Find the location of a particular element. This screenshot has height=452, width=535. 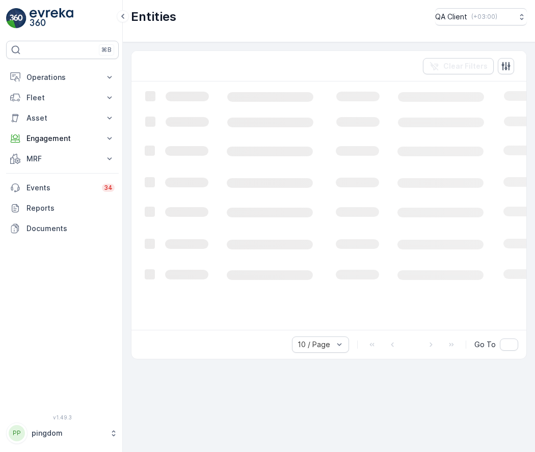

button: Engagement is located at coordinates (62, 139).